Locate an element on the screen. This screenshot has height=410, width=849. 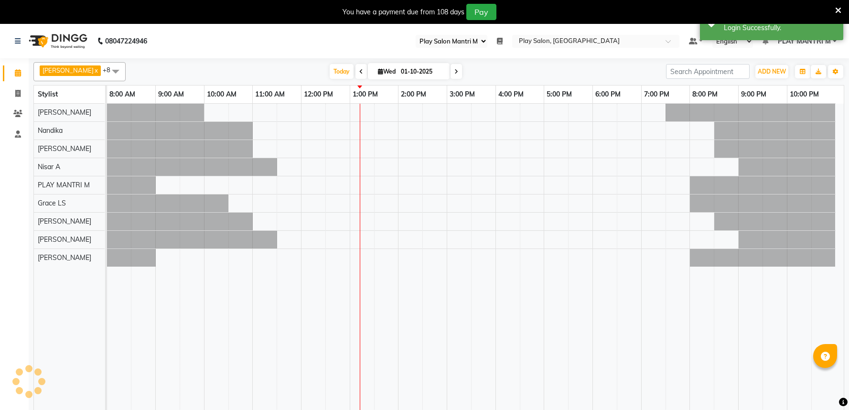
a: 6:00 PM is located at coordinates (608, 94).